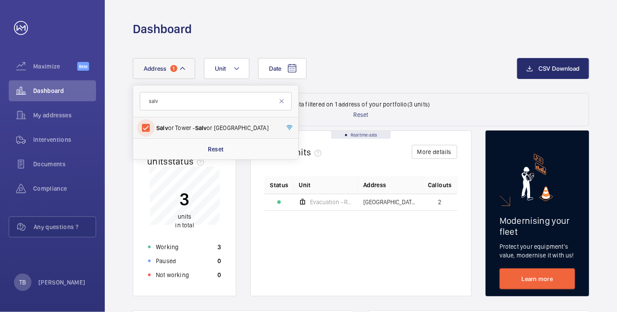  Describe the element at coordinates (227, 69) in the screenshot. I see `button: Unit` at that location.